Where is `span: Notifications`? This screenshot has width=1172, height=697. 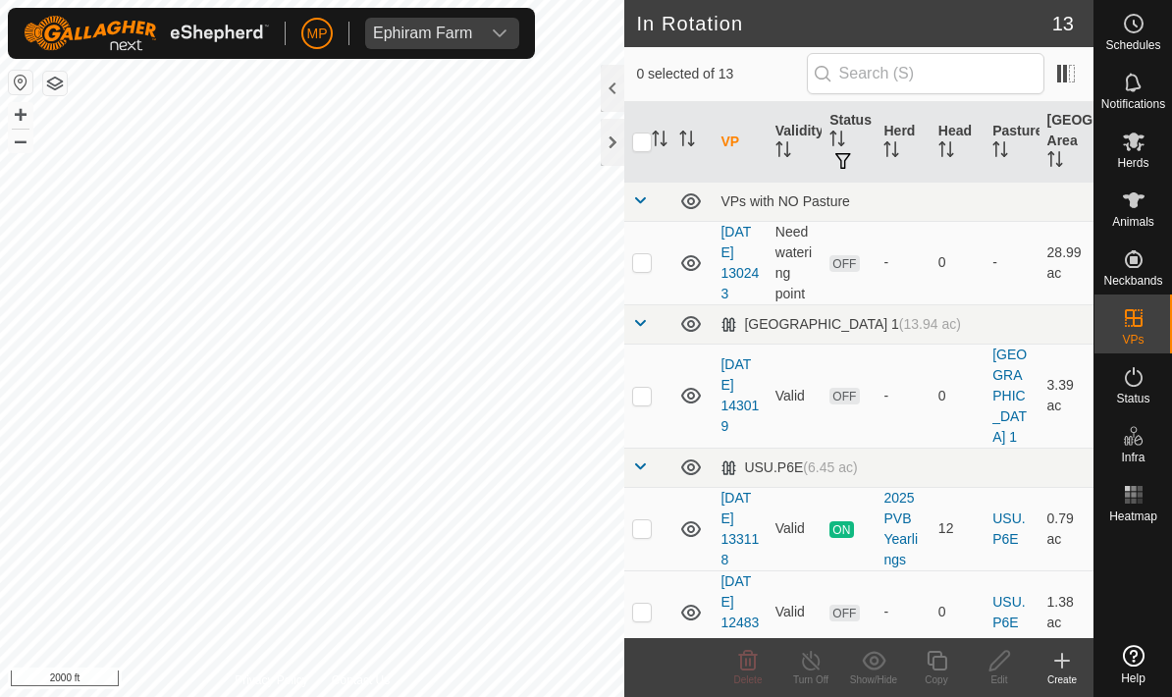
span: Notifications is located at coordinates (1132, 104).